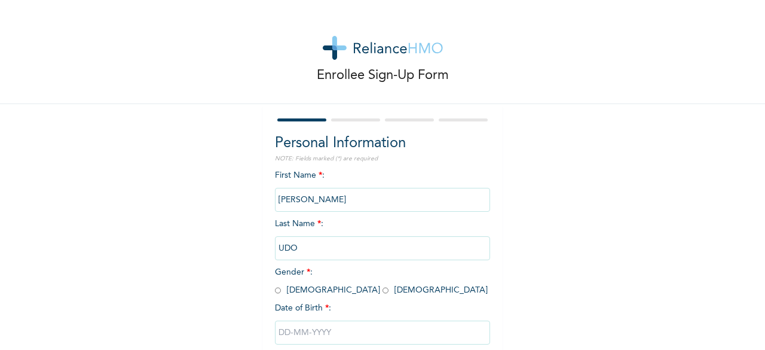  I want to click on span: First Name :, so click(382, 187).